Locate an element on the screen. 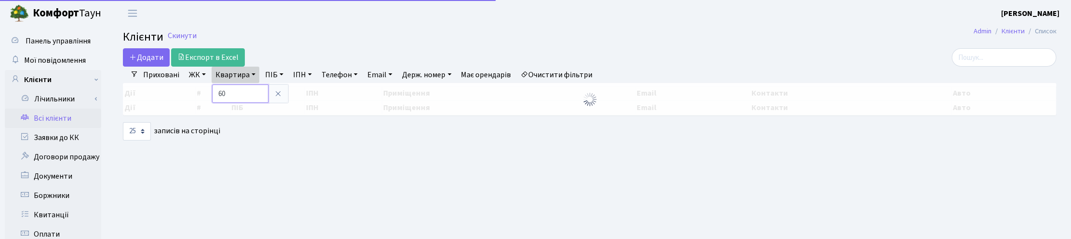 This screenshot has height=239, width=1071. img: Обробка... is located at coordinates (590, 99).